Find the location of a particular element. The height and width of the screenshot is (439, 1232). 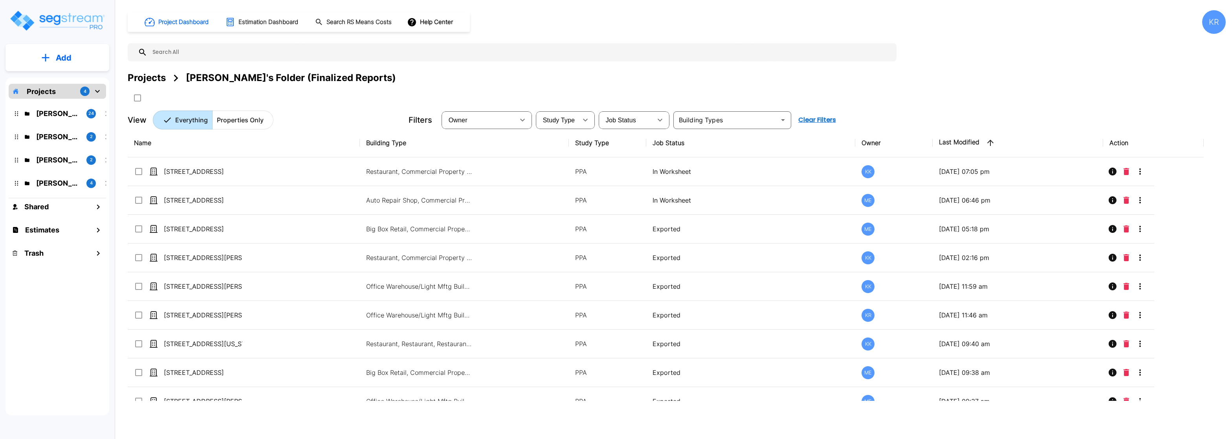

th: Action is located at coordinates (1154, 143).